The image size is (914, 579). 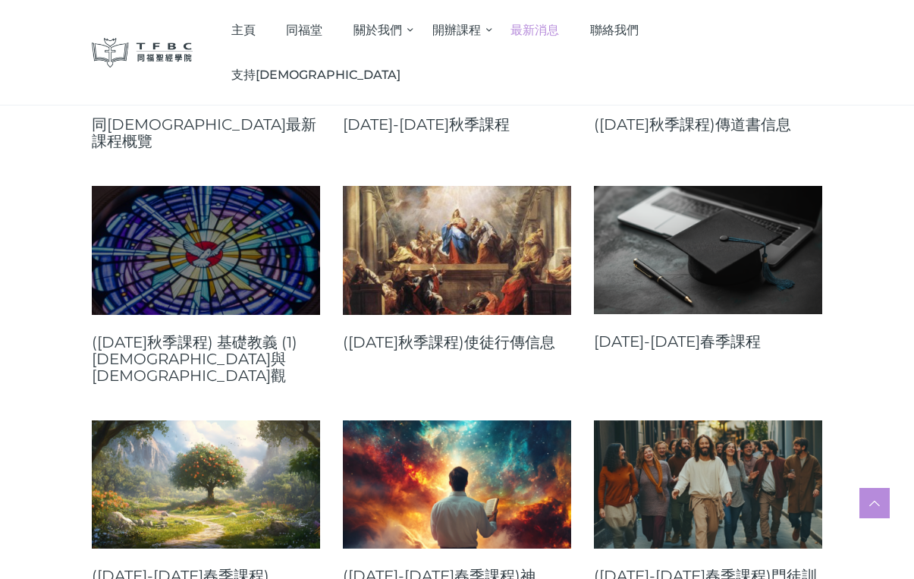 What do you see at coordinates (304, 30) in the screenshot?
I see `a: 同福堂` at bounding box center [304, 30].